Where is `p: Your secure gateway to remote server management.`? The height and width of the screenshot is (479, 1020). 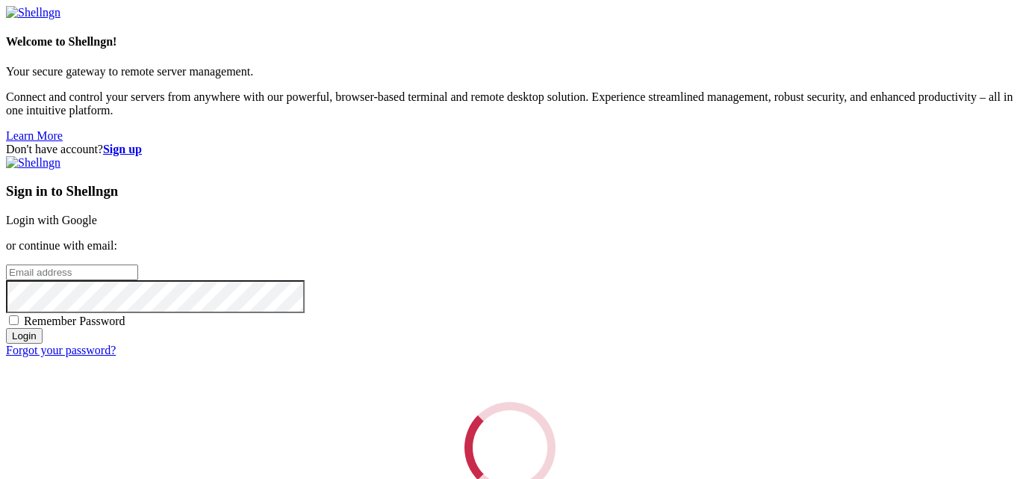 p: Your secure gateway to remote server management. is located at coordinates (510, 72).